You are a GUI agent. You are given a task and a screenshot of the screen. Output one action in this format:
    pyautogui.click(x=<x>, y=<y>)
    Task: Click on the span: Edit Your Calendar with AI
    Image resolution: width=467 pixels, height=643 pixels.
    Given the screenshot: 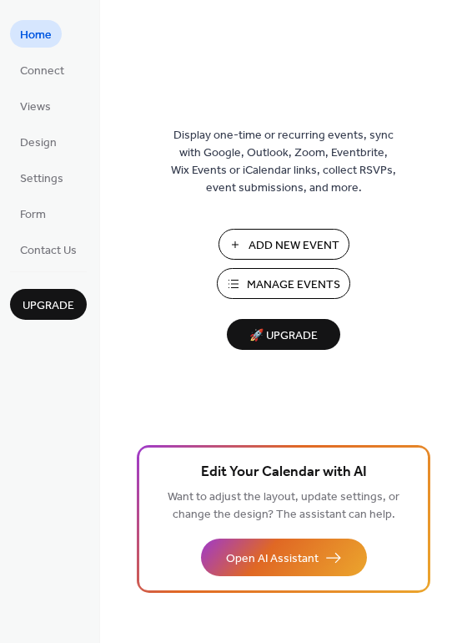 What is the action you would take?
    pyautogui.click(x=284, y=472)
    